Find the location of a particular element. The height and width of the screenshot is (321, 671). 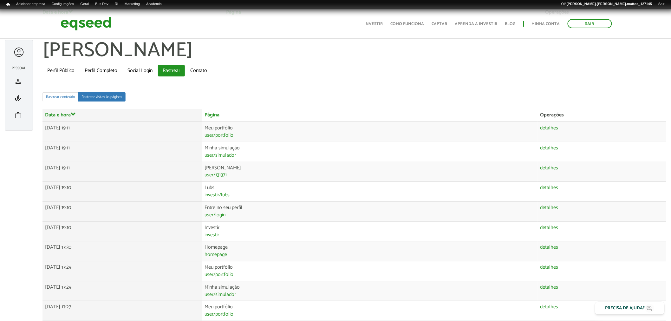

a: Adicionar empresa is located at coordinates (31, 4).